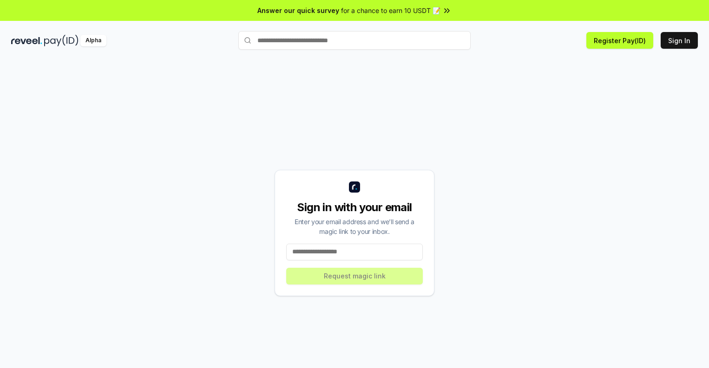 The height and width of the screenshot is (368, 709). Describe the element at coordinates (354, 227) in the screenshot. I see `div: Enter your email address and we’ll send a magic link to your inbox.` at that location.